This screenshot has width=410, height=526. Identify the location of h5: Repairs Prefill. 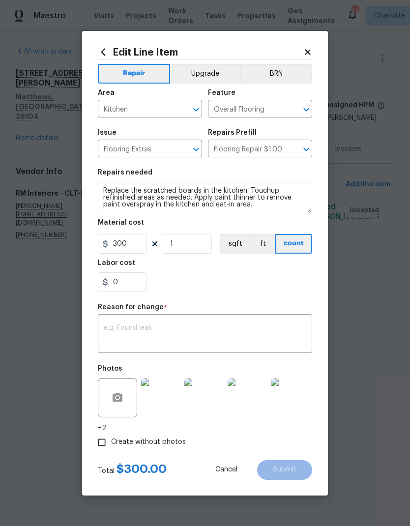
(232, 133).